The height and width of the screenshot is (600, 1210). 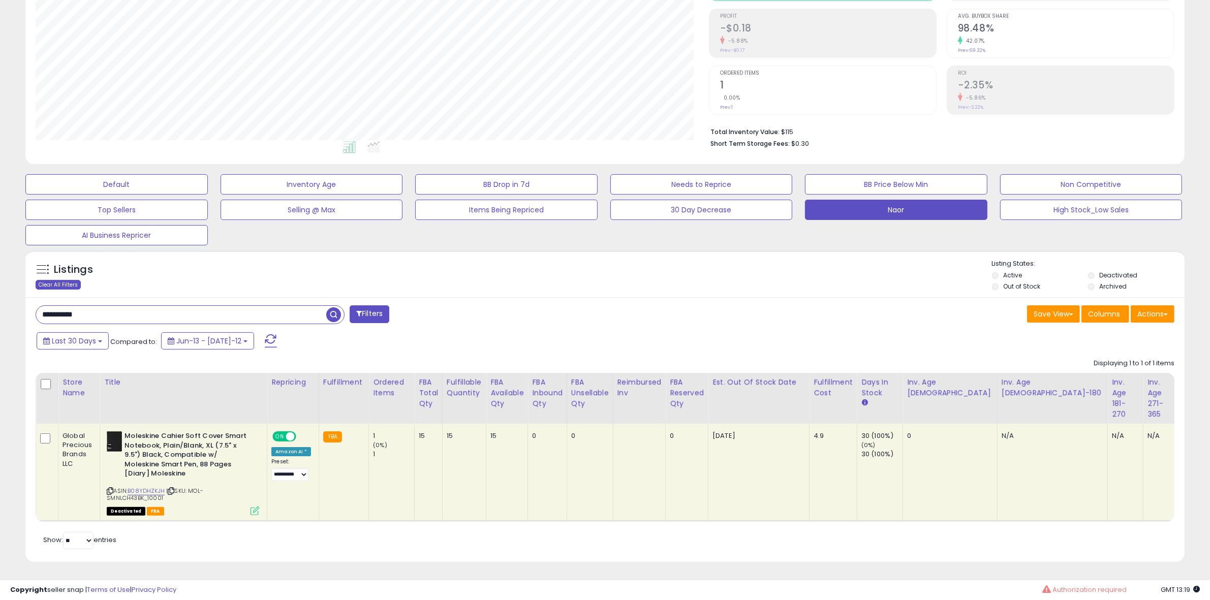 What do you see at coordinates (58, 285) in the screenshot?
I see `div: Clear All Filters` at bounding box center [58, 285].